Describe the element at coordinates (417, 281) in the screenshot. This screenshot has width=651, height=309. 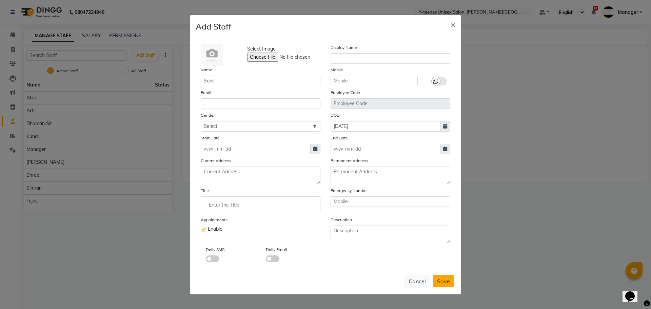
I see `button: Cancel` at that location.